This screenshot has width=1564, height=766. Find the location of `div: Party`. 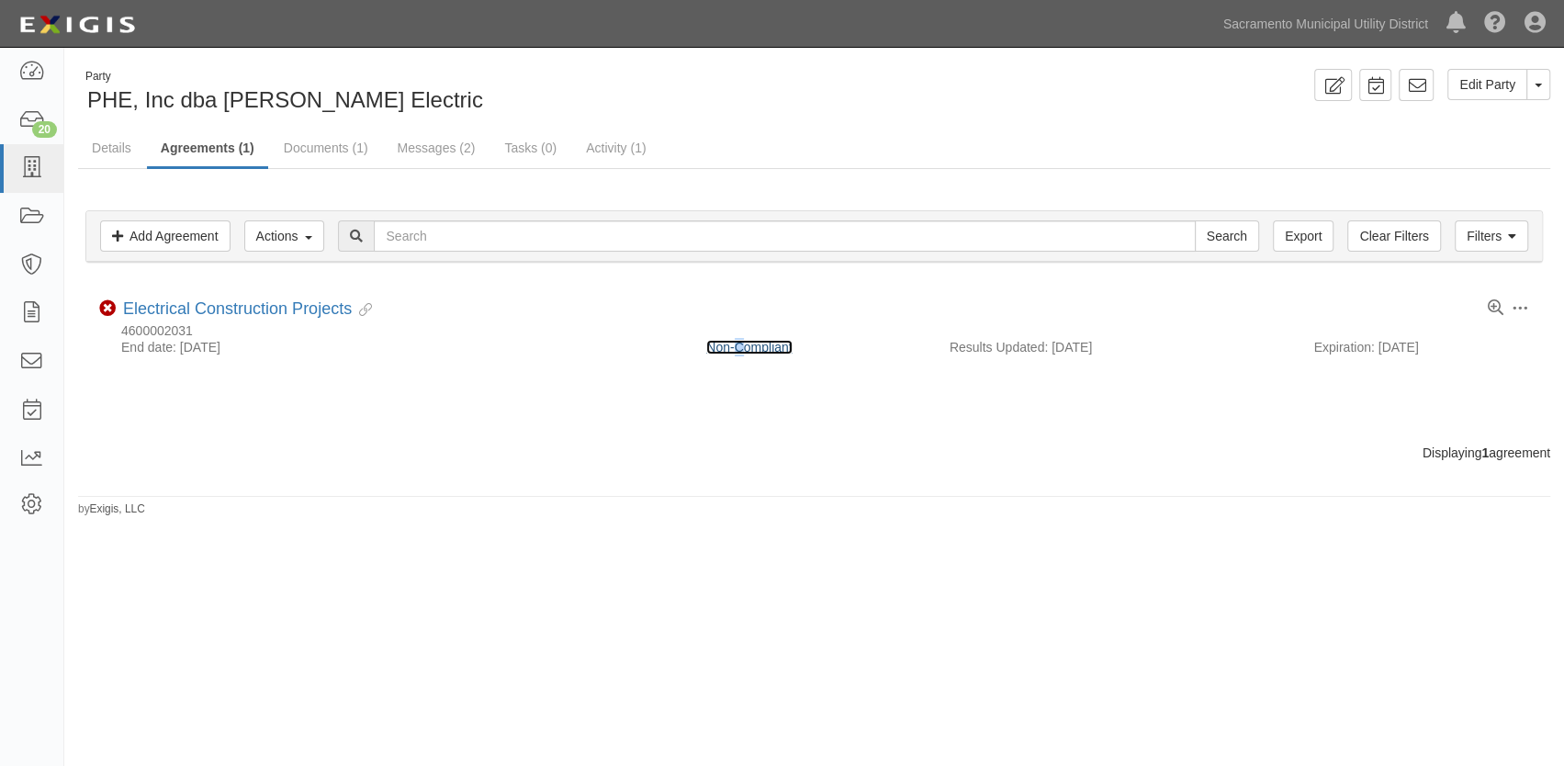

div: Party is located at coordinates (284, 76).